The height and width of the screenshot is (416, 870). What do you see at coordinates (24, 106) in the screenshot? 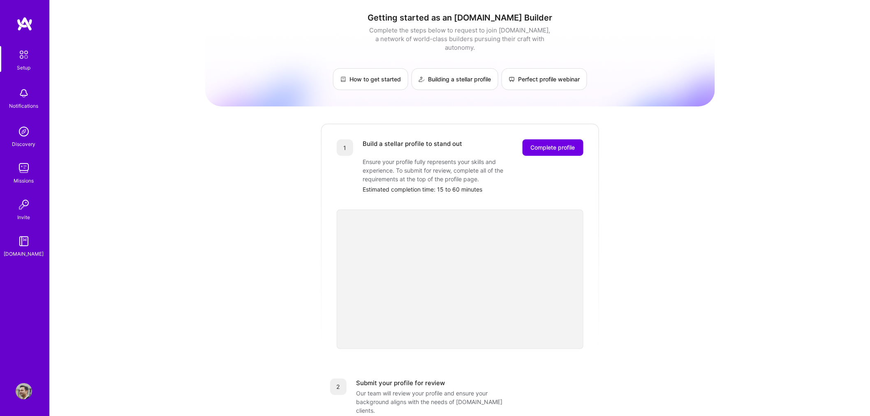
I see `div: Notifications` at bounding box center [24, 106].